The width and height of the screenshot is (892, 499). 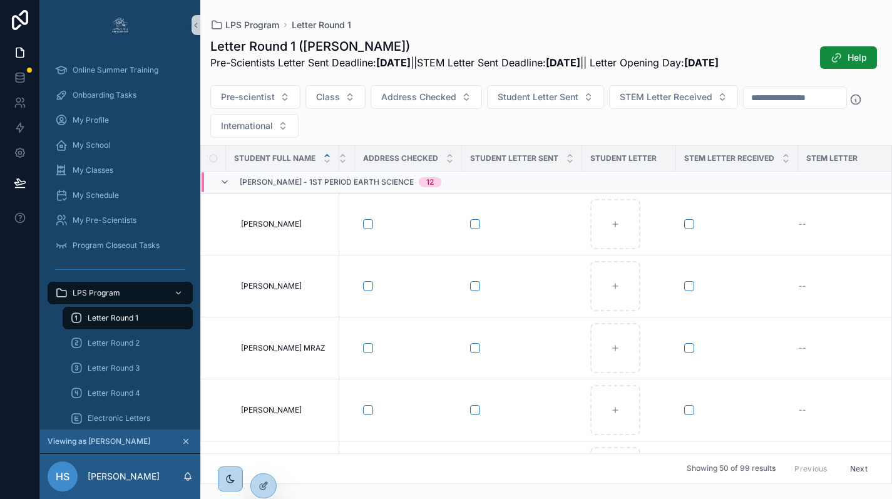 I want to click on button: Next, so click(x=858, y=468).